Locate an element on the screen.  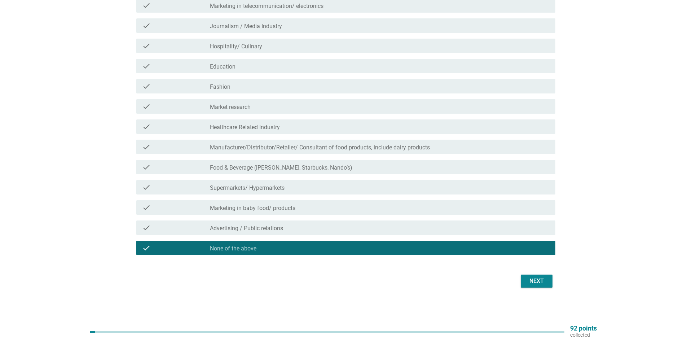
button: Next is located at coordinates (536, 281).